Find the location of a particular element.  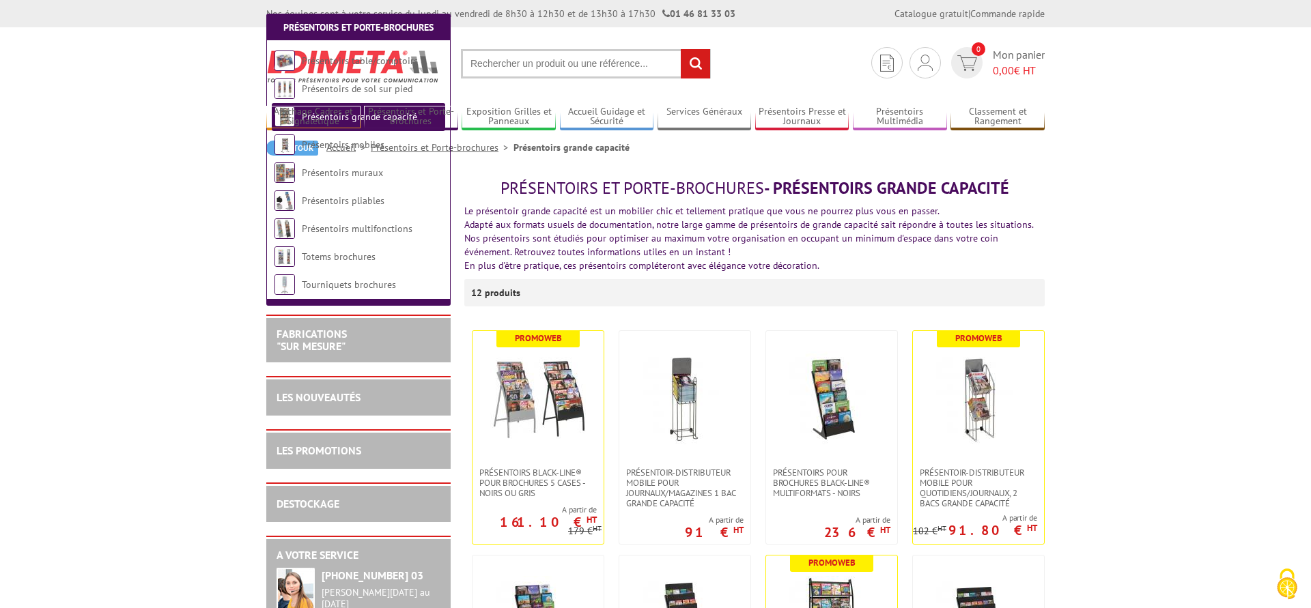

span: 0,00 is located at coordinates (1003, 70).